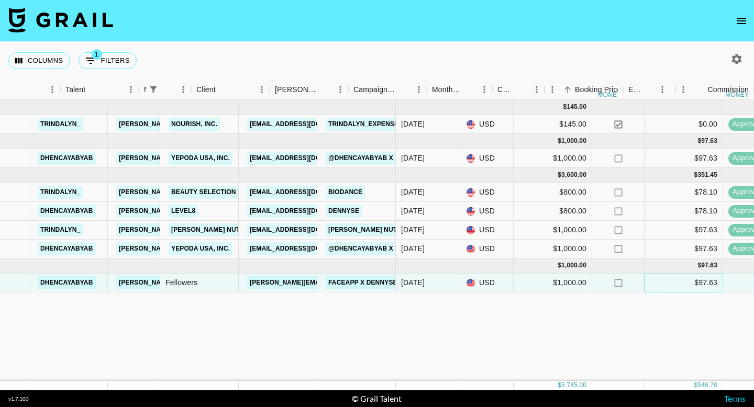  Describe the element at coordinates (506, 89) in the screenshot. I see `div: Currency` at that location.